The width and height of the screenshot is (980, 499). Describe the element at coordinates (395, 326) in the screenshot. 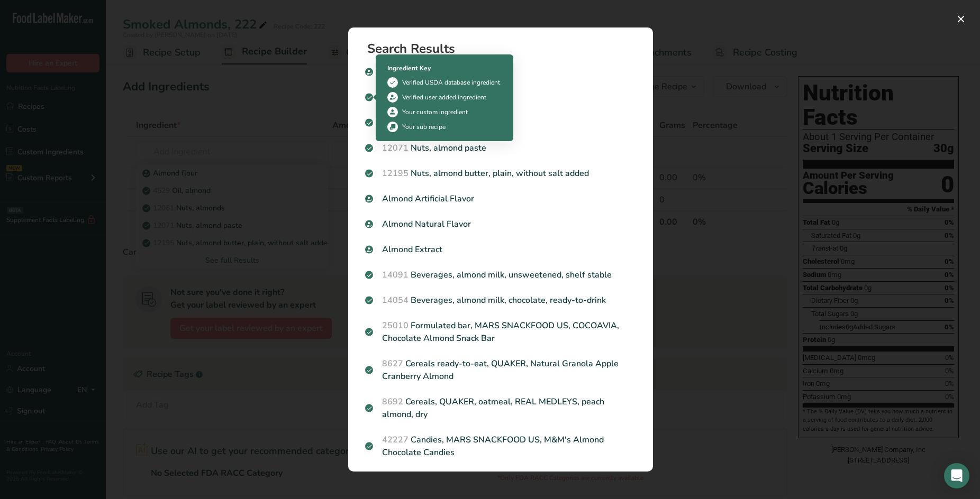

I see `span: 25010` at that location.